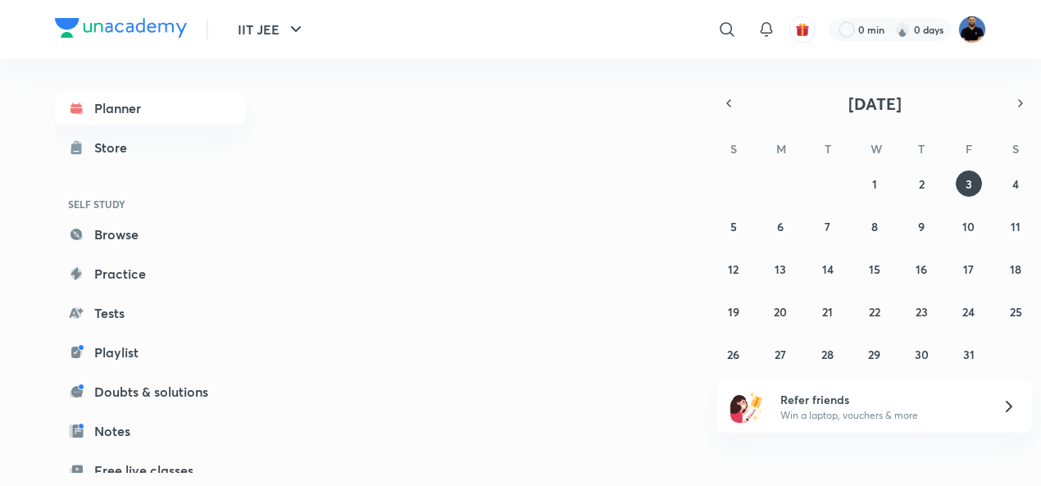 This screenshot has height=486, width=1041. What do you see at coordinates (902, 29) in the screenshot?
I see `img: streak` at bounding box center [902, 29].